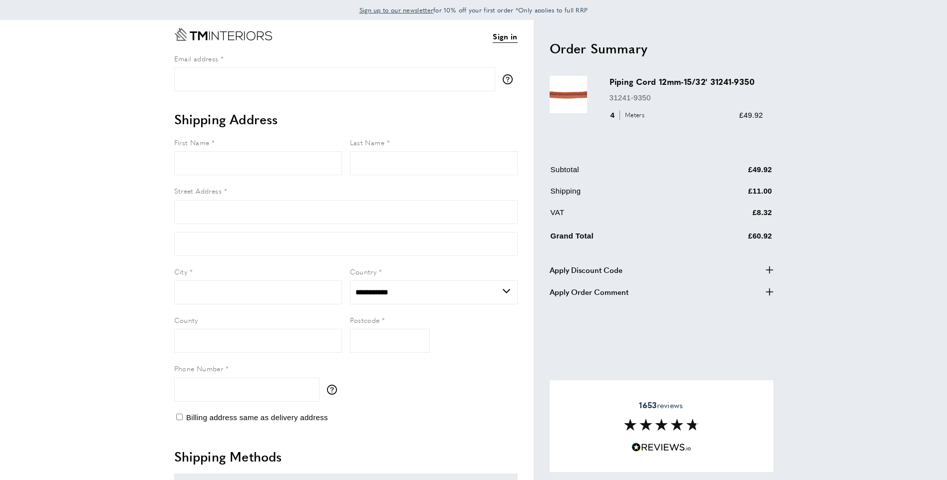 The height and width of the screenshot is (480, 947). I want to click on td: Grand Total, so click(622, 239).